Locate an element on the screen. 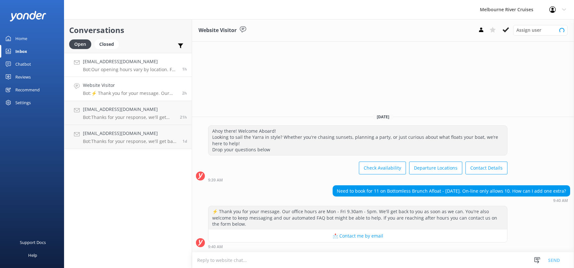  span: Sep 30 2025 09:40am (UTC +10:00) Australia/Sydney is located at coordinates (184, 93).